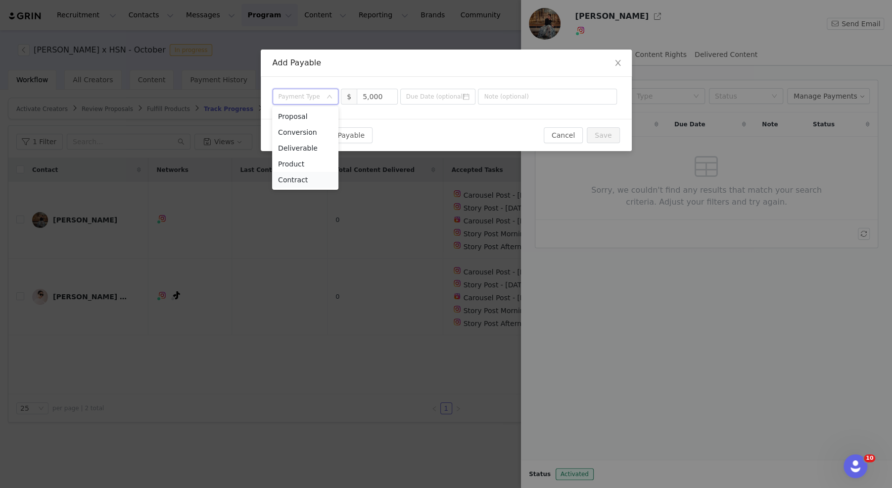  What do you see at coordinates (618, 63) in the screenshot?
I see `button: Close` at bounding box center [618, 63].